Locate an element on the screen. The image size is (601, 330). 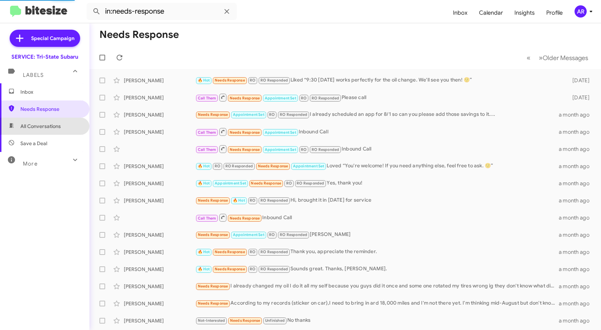
span: Calendar is located at coordinates (491, 13).